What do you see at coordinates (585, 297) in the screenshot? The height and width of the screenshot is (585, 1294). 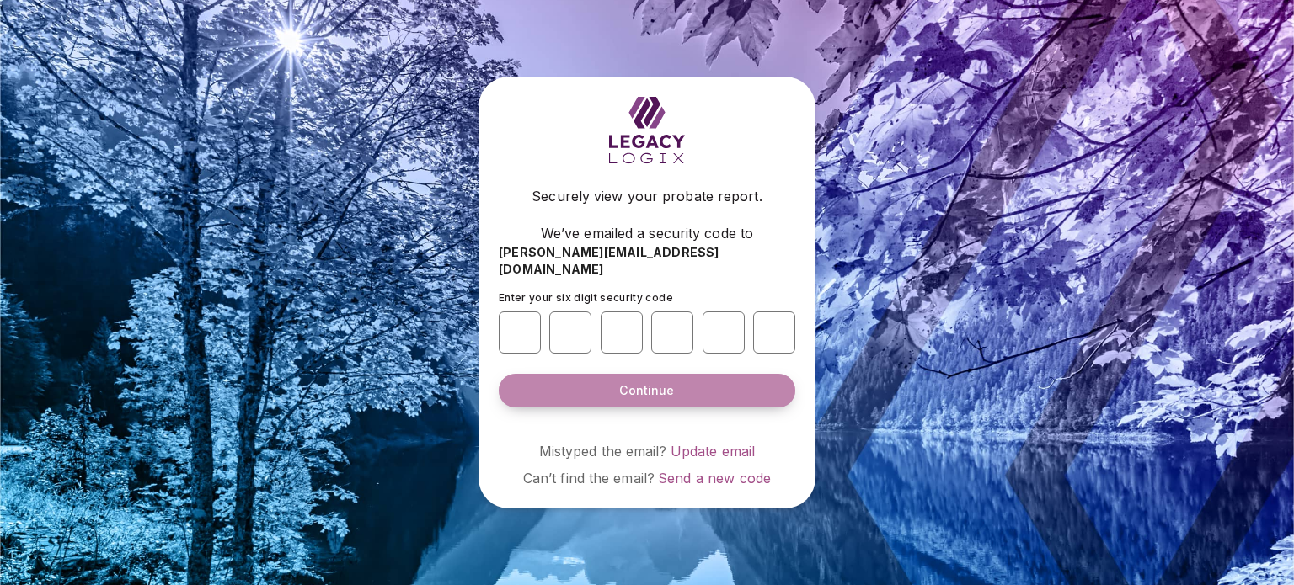 I see `span: Enter your six digit security code` at bounding box center [585, 297].